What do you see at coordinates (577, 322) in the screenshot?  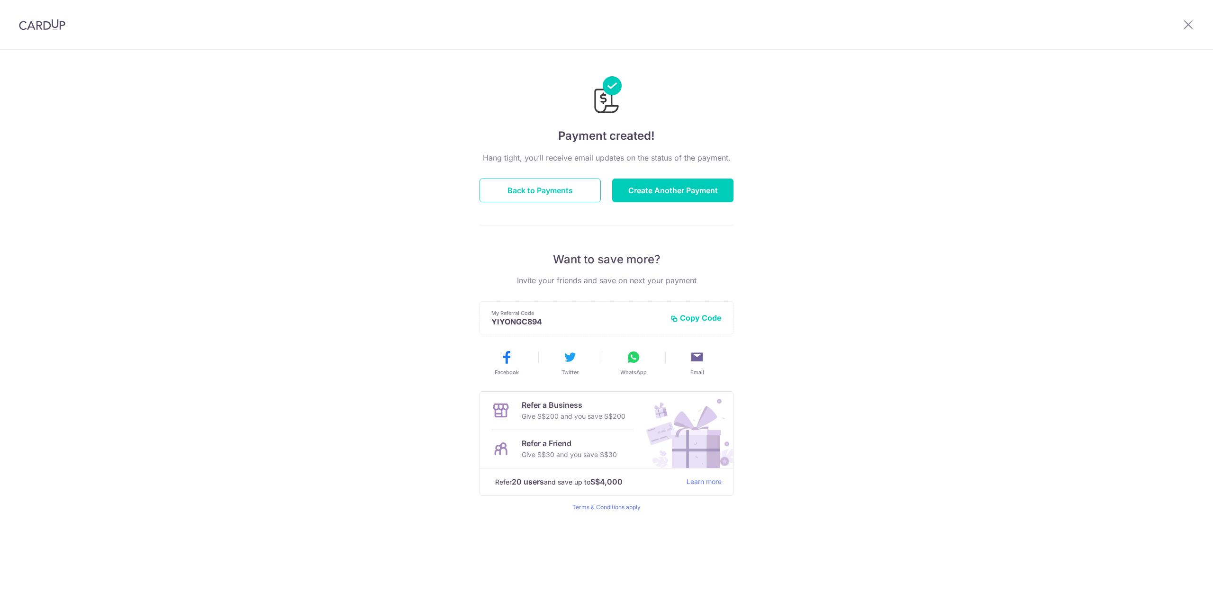 I see `p: YIYONGC894` at bounding box center [577, 322].